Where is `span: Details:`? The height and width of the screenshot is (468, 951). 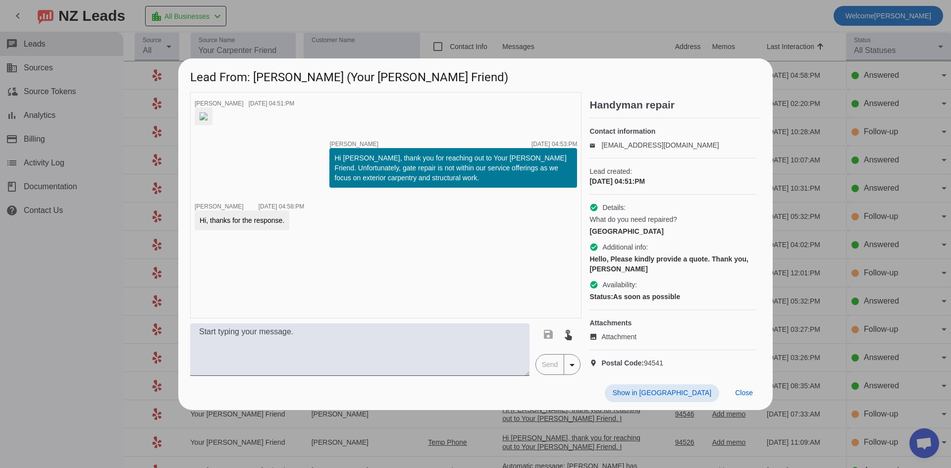 span: Details: is located at coordinates (613, 207).